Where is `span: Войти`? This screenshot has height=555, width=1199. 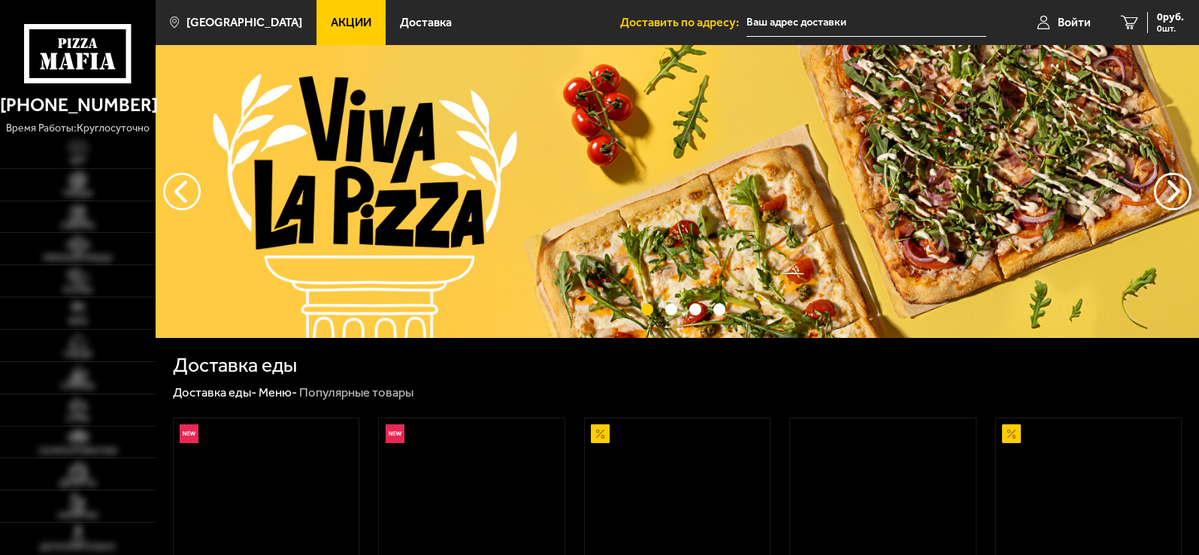 span: Войти is located at coordinates (1074, 23).